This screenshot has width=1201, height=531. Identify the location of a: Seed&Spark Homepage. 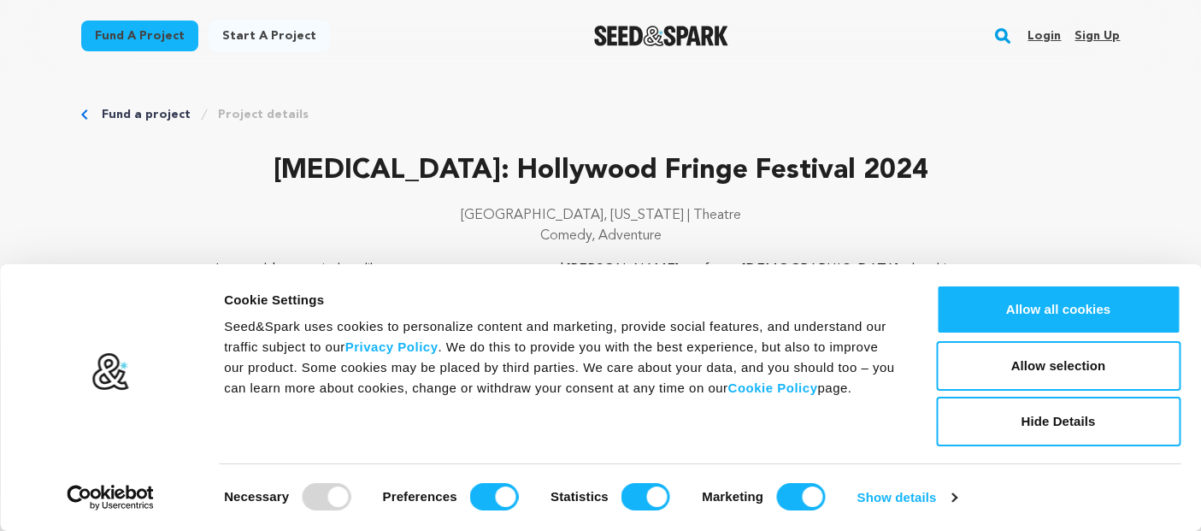
(661, 36).